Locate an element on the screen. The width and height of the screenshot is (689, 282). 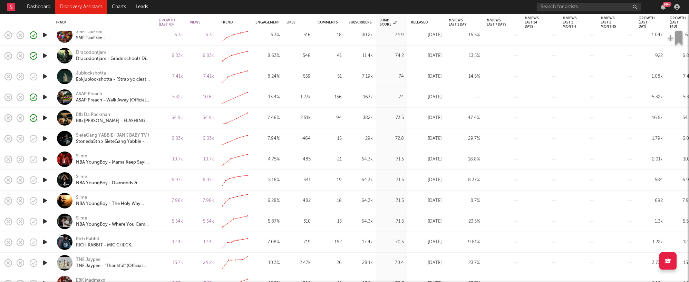
div: 70.5 is located at coordinates (392, 242).